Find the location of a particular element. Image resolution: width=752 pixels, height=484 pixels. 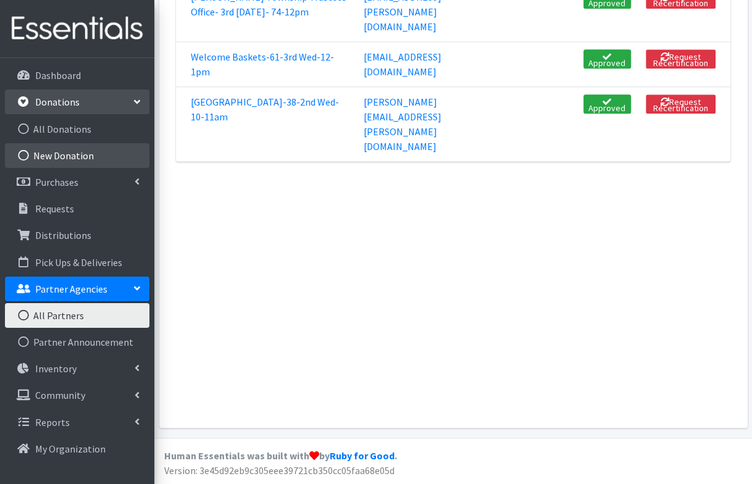

p: My Organization is located at coordinates (70, 449).